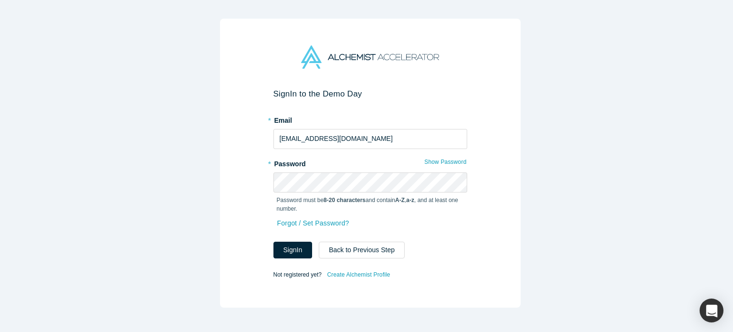 The height and width of the screenshot is (332, 733). What do you see at coordinates (359, 274) in the screenshot?
I see `a: Create Alchemist Profile` at bounding box center [359, 274].